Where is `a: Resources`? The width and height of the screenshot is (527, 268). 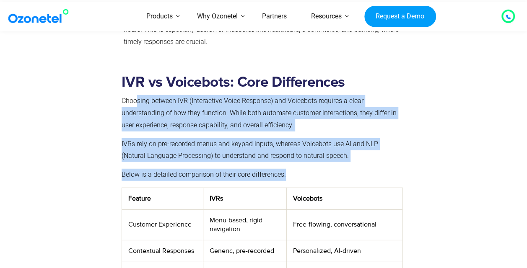
a: Resources is located at coordinates (326, 16).